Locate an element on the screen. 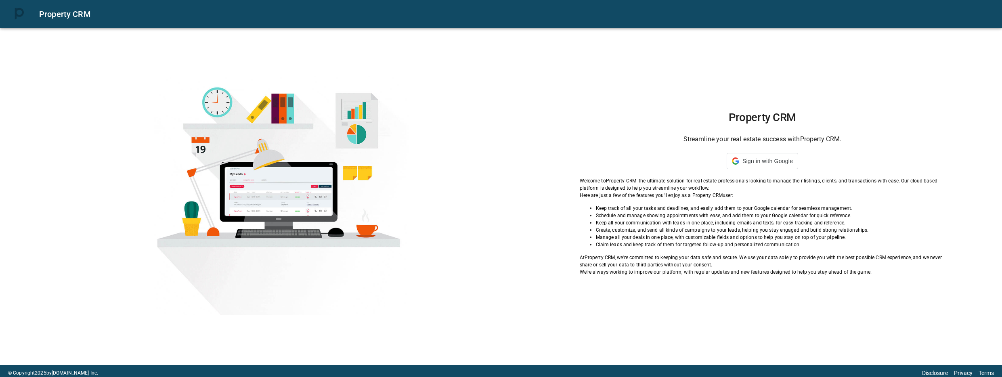  div: Property CRM is located at coordinates (515, 14).